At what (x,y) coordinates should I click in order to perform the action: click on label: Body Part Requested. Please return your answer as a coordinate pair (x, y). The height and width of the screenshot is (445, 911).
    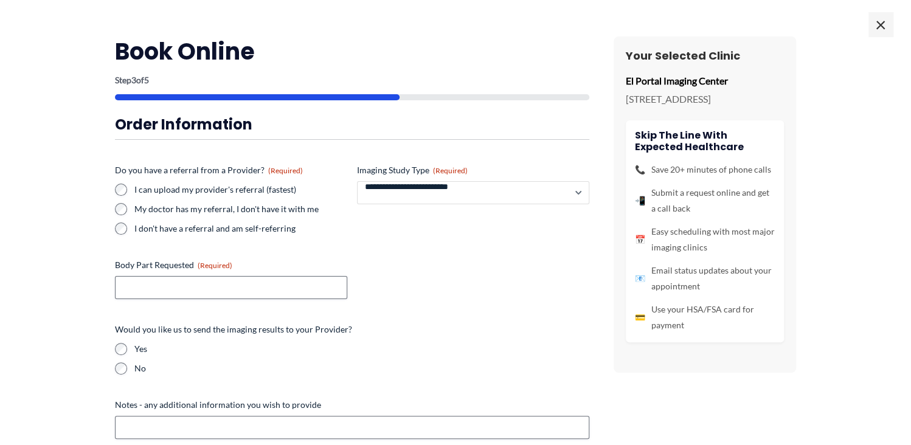
    Looking at the image, I should click on (231, 265).